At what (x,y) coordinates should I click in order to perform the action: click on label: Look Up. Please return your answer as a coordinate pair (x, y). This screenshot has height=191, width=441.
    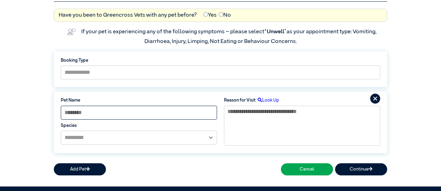
    Looking at the image, I should click on (268, 100).